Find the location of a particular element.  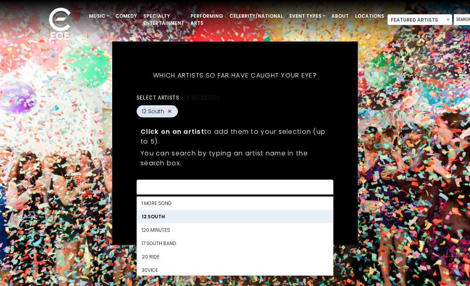

strong: Click on an artist is located at coordinates (172, 131).